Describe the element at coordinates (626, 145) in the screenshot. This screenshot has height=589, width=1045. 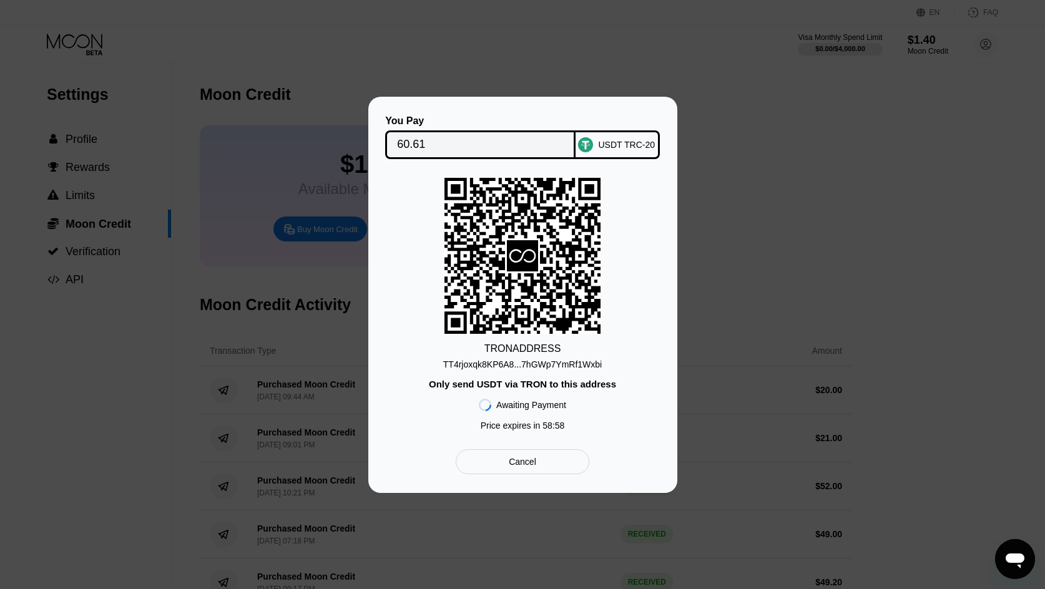
I see `div: USDT TRC-20` at that location.